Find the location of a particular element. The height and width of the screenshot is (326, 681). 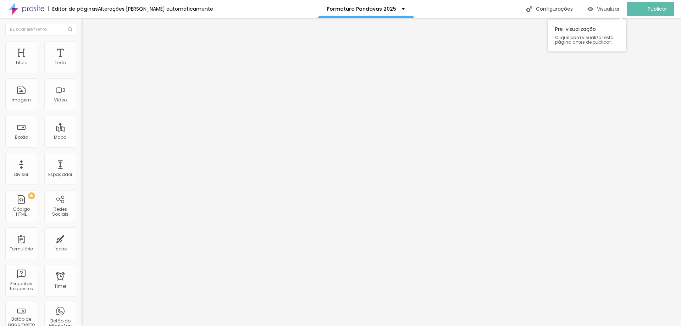

div: Timer is located at coordinates (60, 286).